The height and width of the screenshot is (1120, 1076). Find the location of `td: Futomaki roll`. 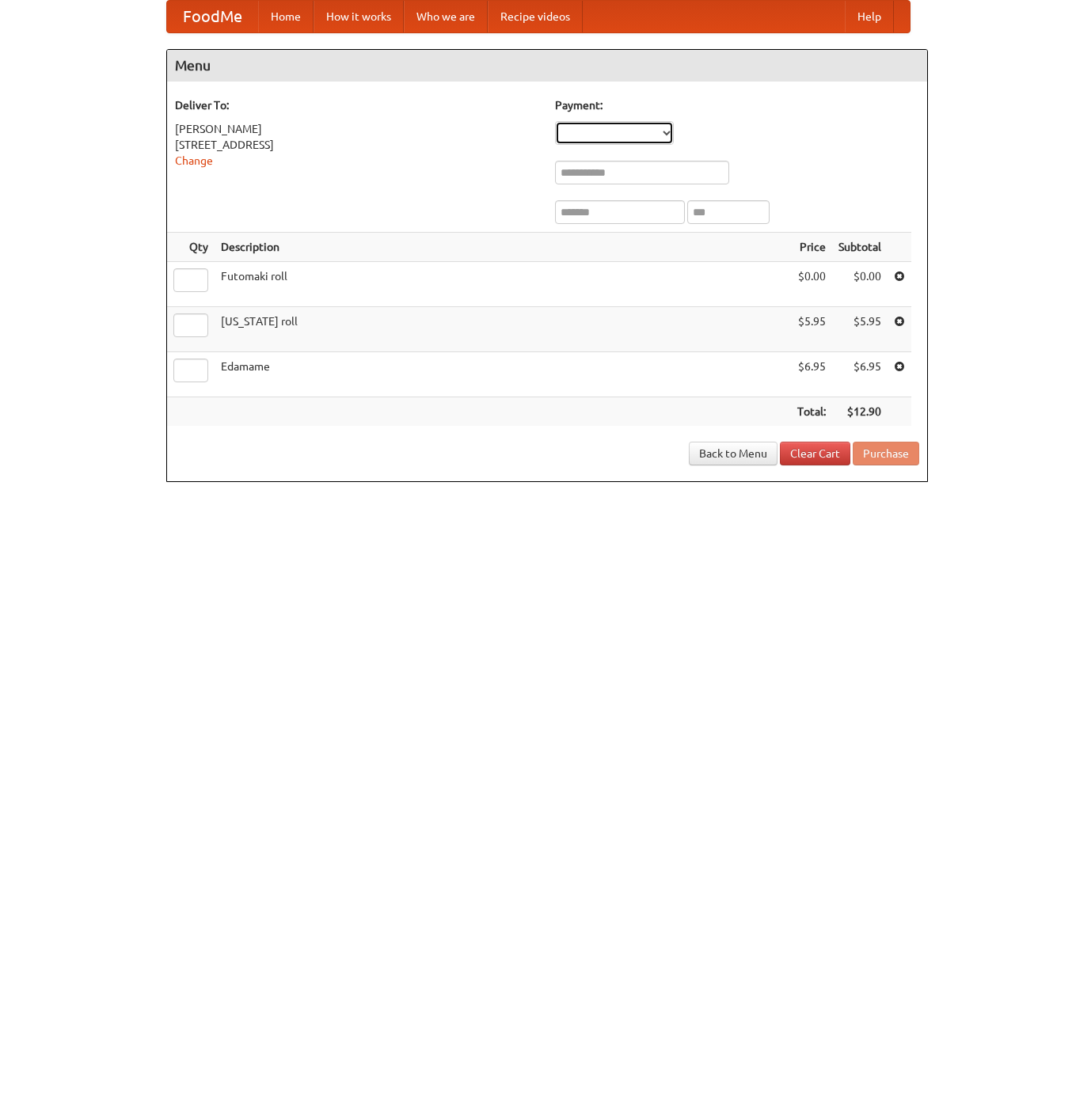

td: Futomaki roll is located at coordinates (503, 284).